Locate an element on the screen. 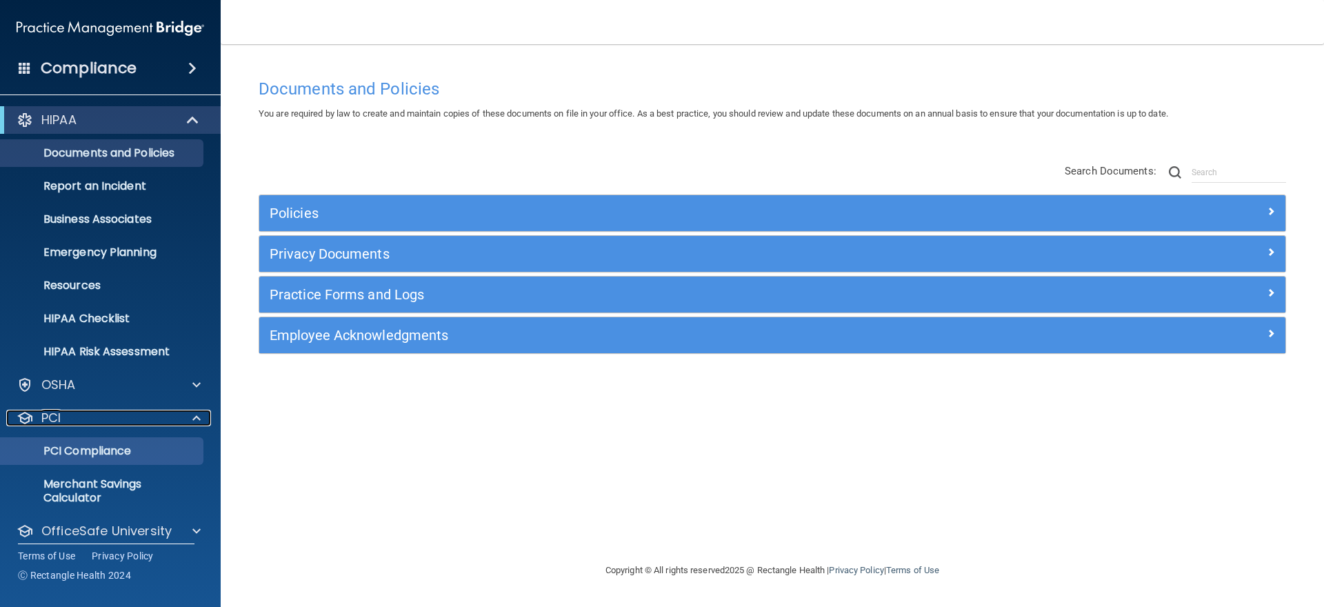  input: Search is located at coordinates (1239, 172).